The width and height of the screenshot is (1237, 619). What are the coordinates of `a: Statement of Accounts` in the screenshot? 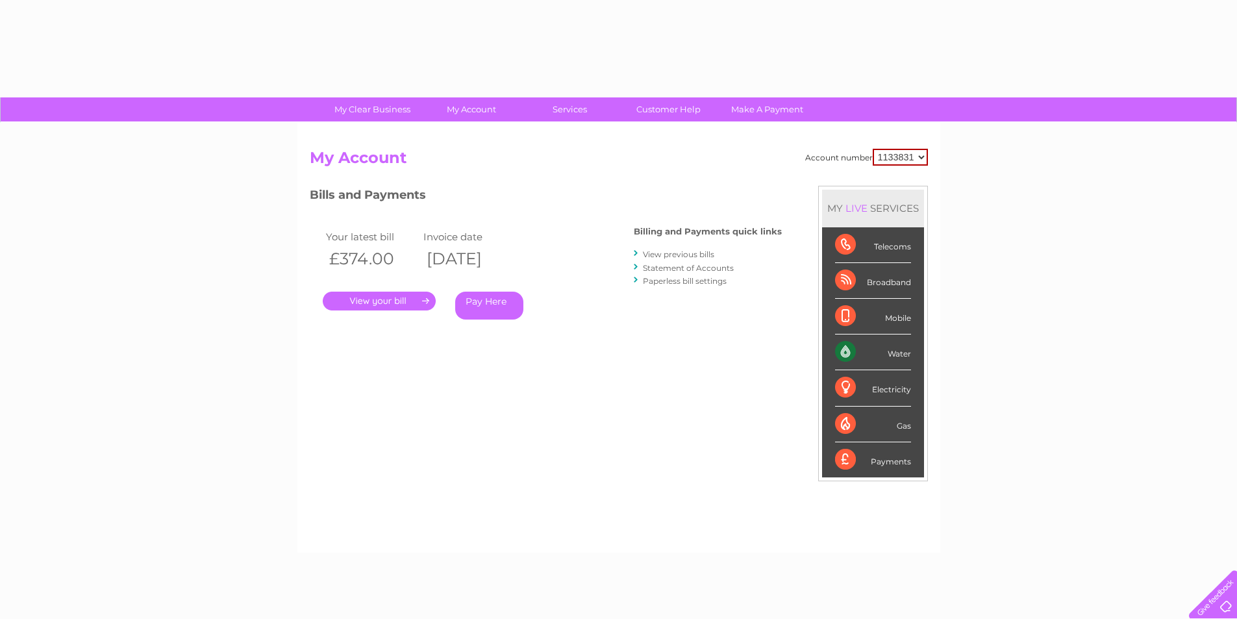 It's located at (689, 268).